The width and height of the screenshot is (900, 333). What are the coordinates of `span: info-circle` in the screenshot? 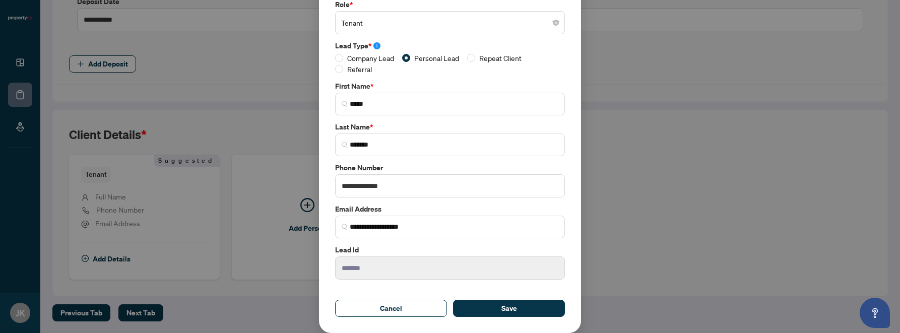 It's located at (377, 46).